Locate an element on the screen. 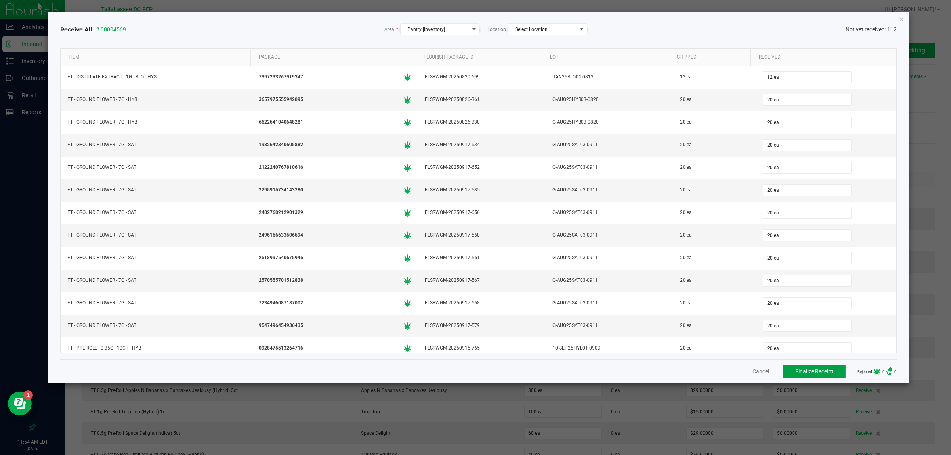 The image size is (951, 455). span: Pantry [Inventory] is located at coordinates (426, 29).